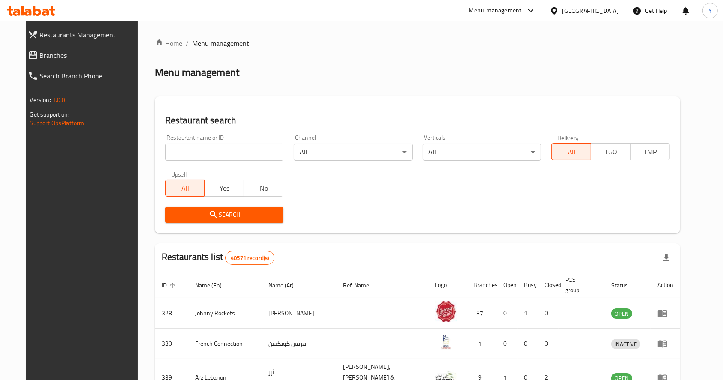  I want to click on td: 328, so click(171, 313).